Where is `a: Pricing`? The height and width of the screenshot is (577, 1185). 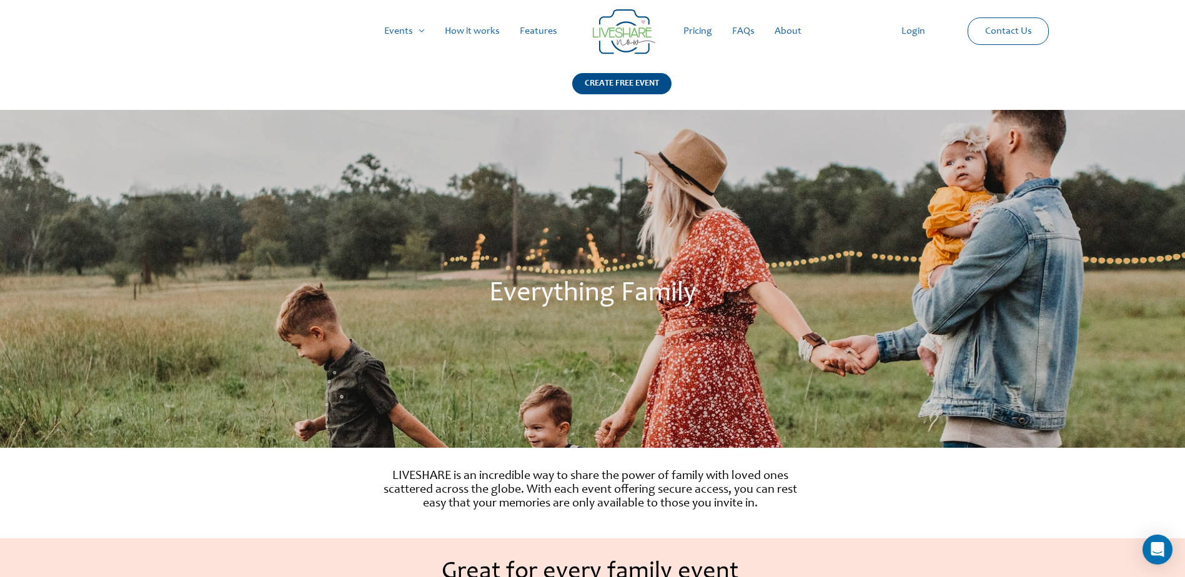 a: Pricing is located at coordinates (698, 31).